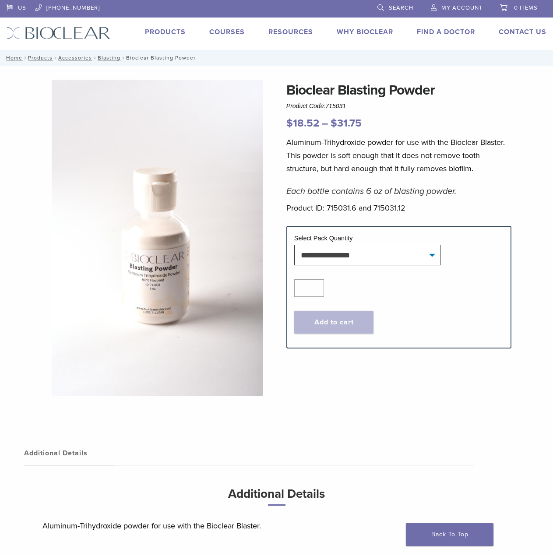  What do you see at coordinates (399, 90) in the screenshot?
I see `h1: Bioclear Blasting Powder` at bounding box center [399, 90].